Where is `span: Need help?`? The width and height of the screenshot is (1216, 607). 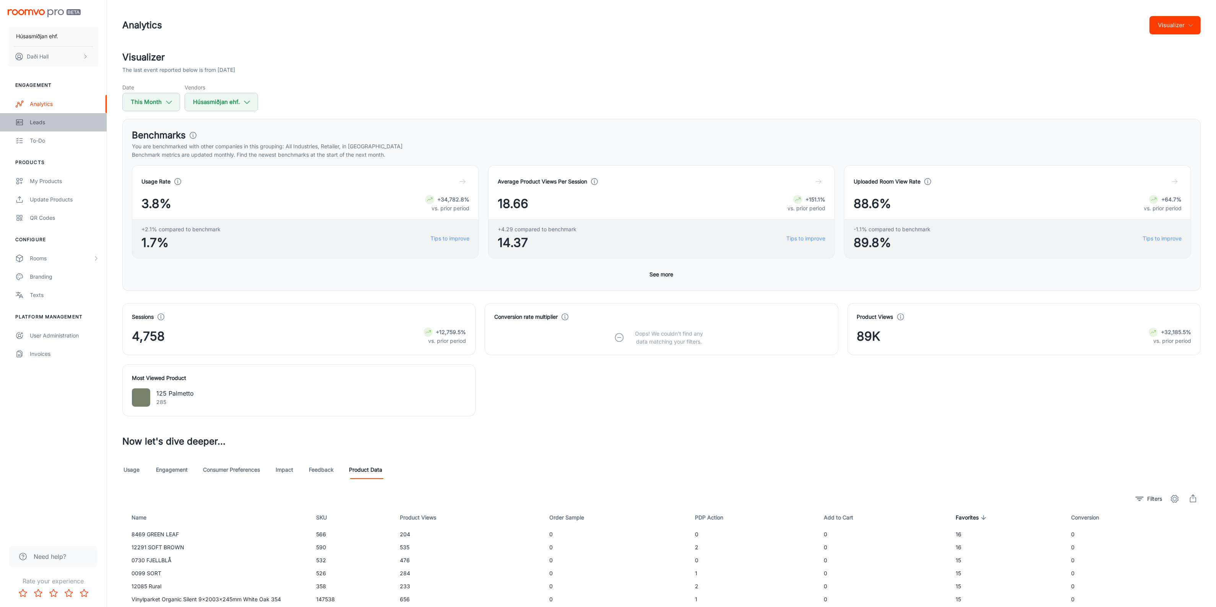 span: Need help? is located at coordinates (50, 557).